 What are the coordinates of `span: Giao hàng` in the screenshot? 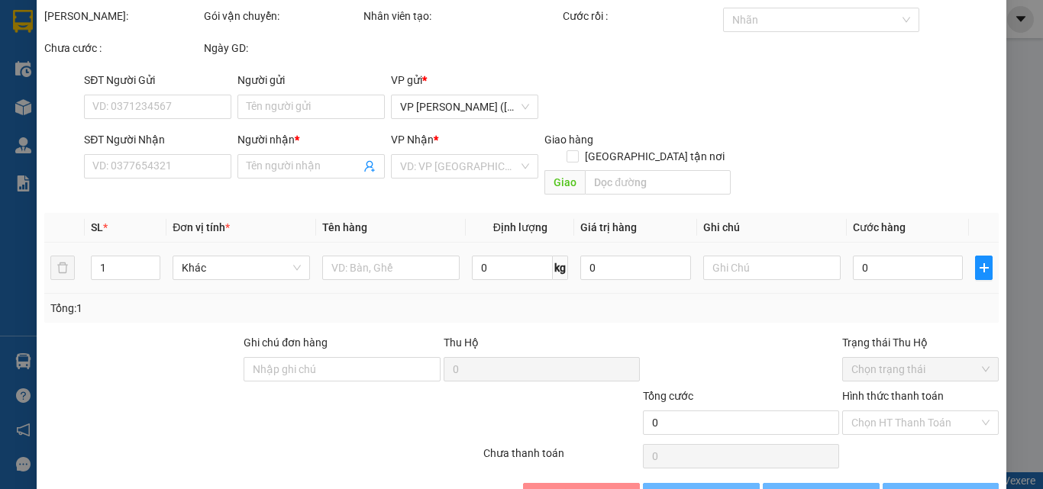 It's located at (569, 140).